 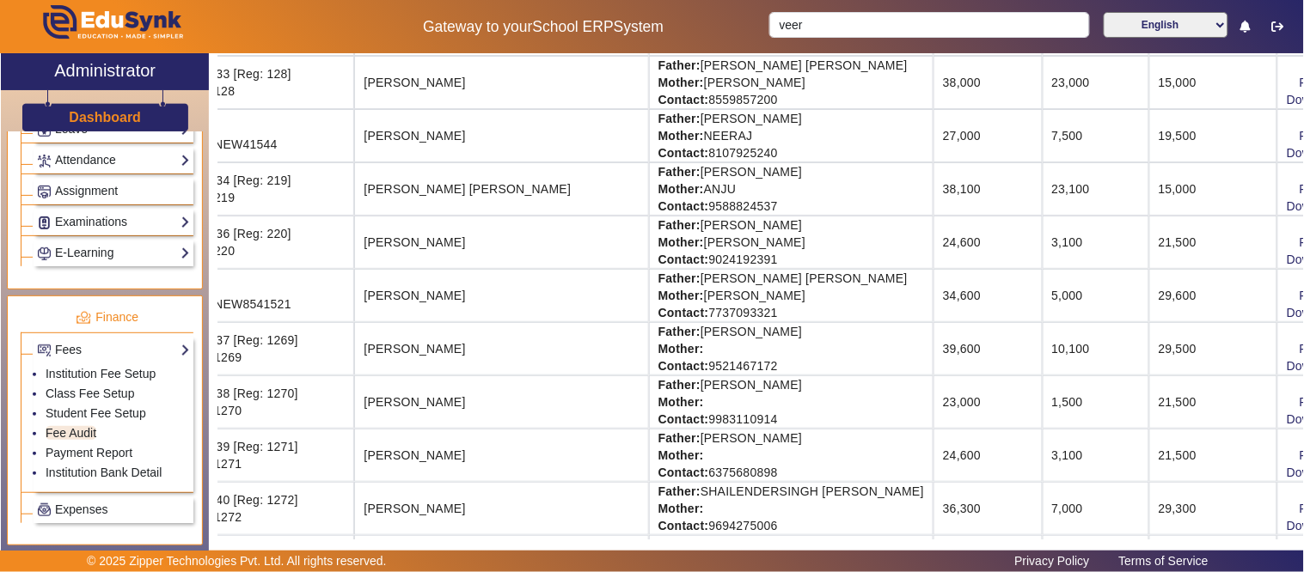 I want to click on a: Student Fee Setup, so click(x=95, y=413).